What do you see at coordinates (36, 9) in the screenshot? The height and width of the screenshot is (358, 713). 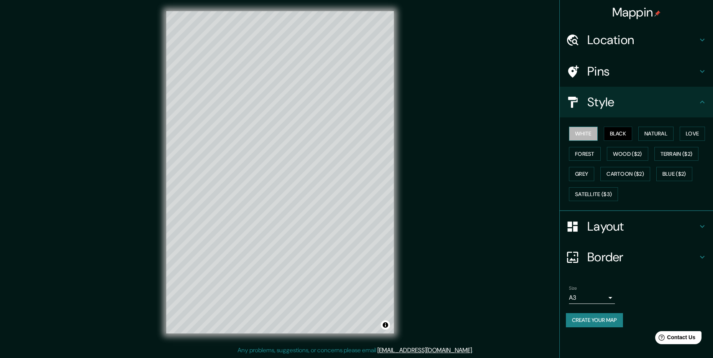 I see `span: Contact Us` at bounding box center [36, 9].